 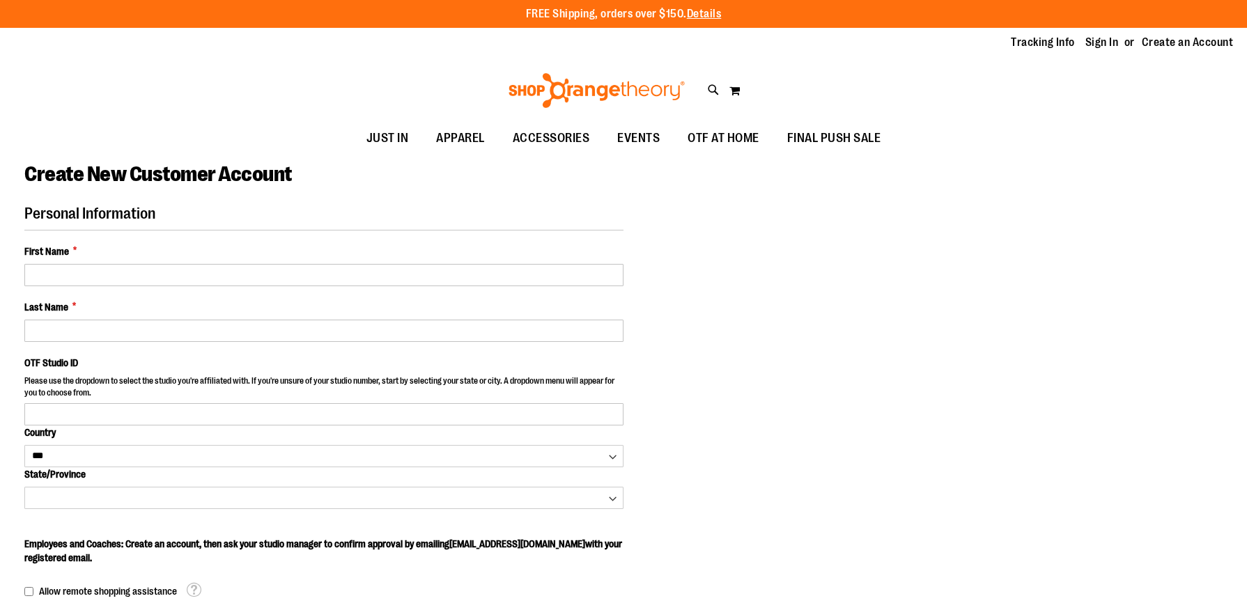 I want to click on span: JUST IN, so click(x=387, y=138).